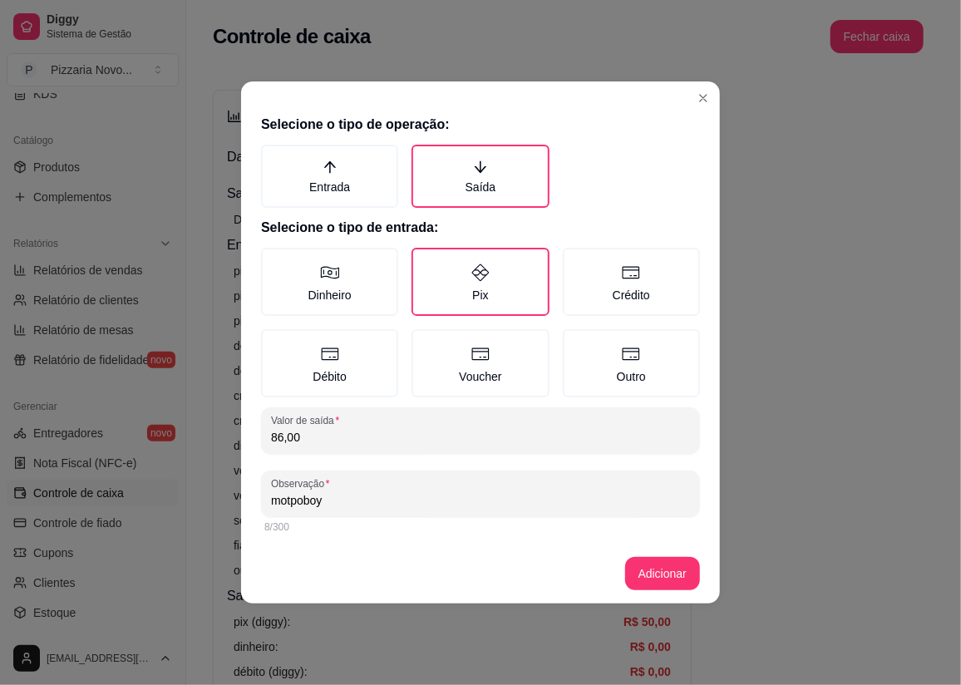 Image resolution: width=961 pixels, height=685 pixels. I want to click on span: arrow-down, so click(481, 167).